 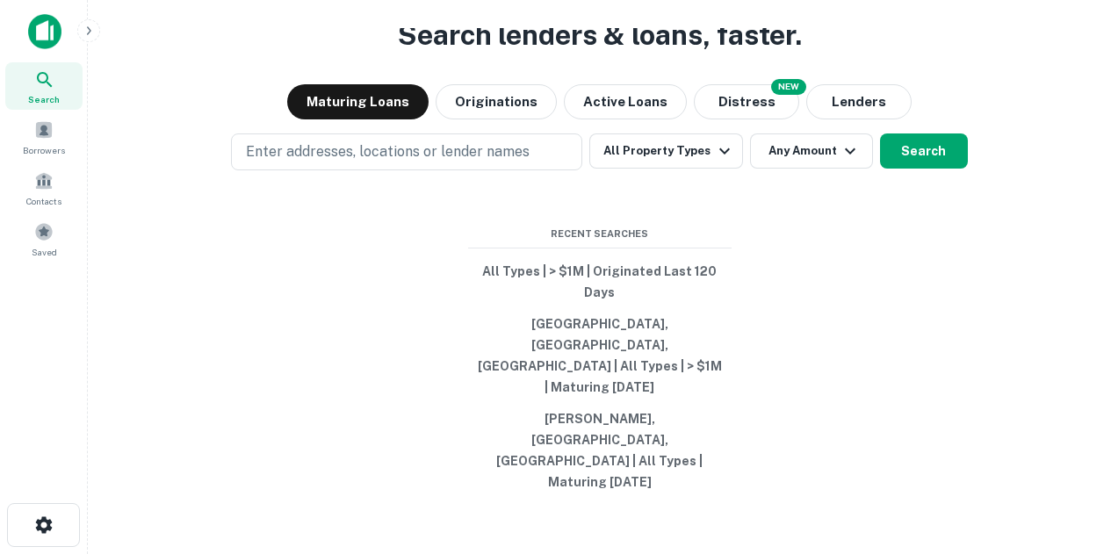 I want to click on a: Search, so click(x=44, y=86).